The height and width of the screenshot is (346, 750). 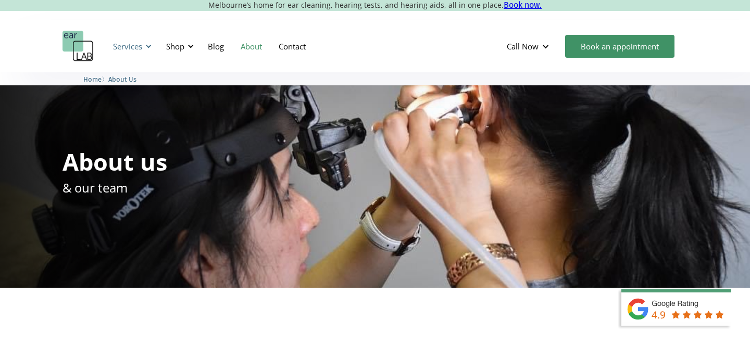 What do you see at coordinates (251, 46) in the screenshot?
I see `a: About` at bounding box center [251, 46].